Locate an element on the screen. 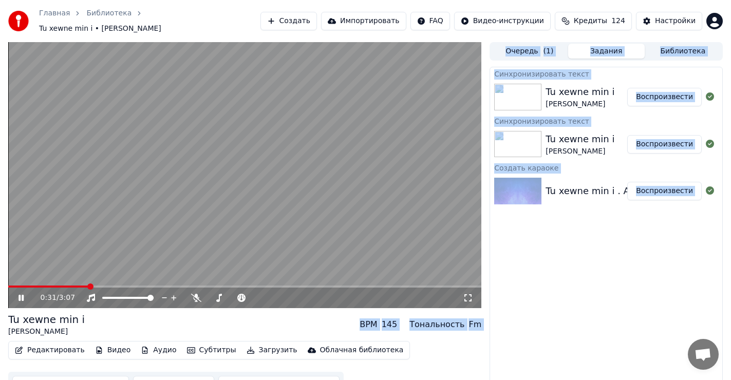  button: Импортировать is located at coordinates (364, 21).